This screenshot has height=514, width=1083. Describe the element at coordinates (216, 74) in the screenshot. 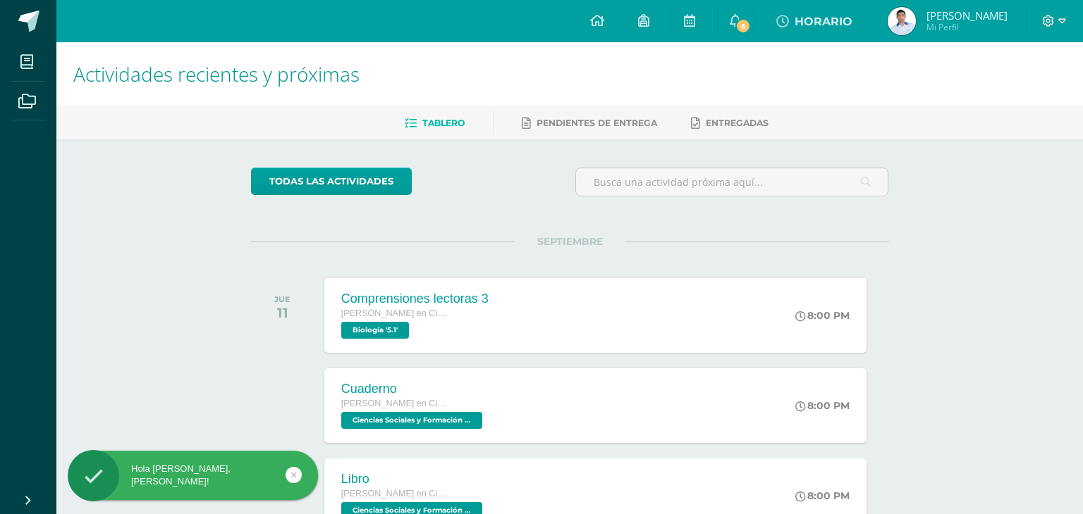

I see `span: Actividades recientes y próximas` at that location.